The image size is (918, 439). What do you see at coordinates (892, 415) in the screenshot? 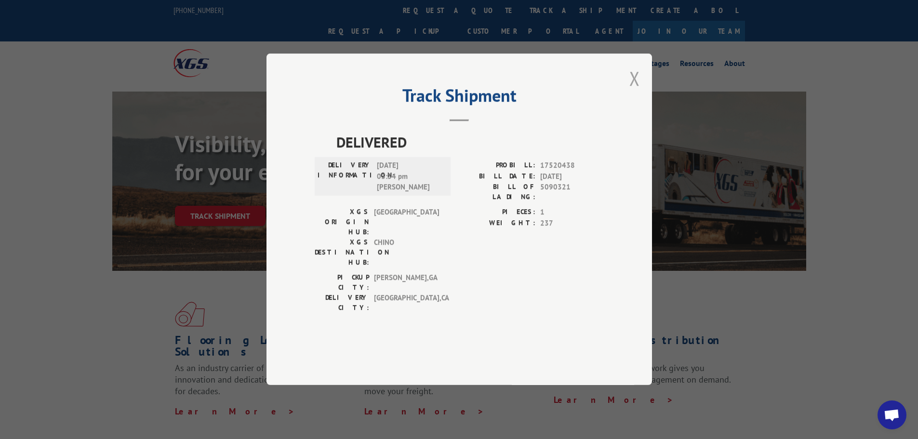
I see `a: Open chat` at bounding box center [892, 415].